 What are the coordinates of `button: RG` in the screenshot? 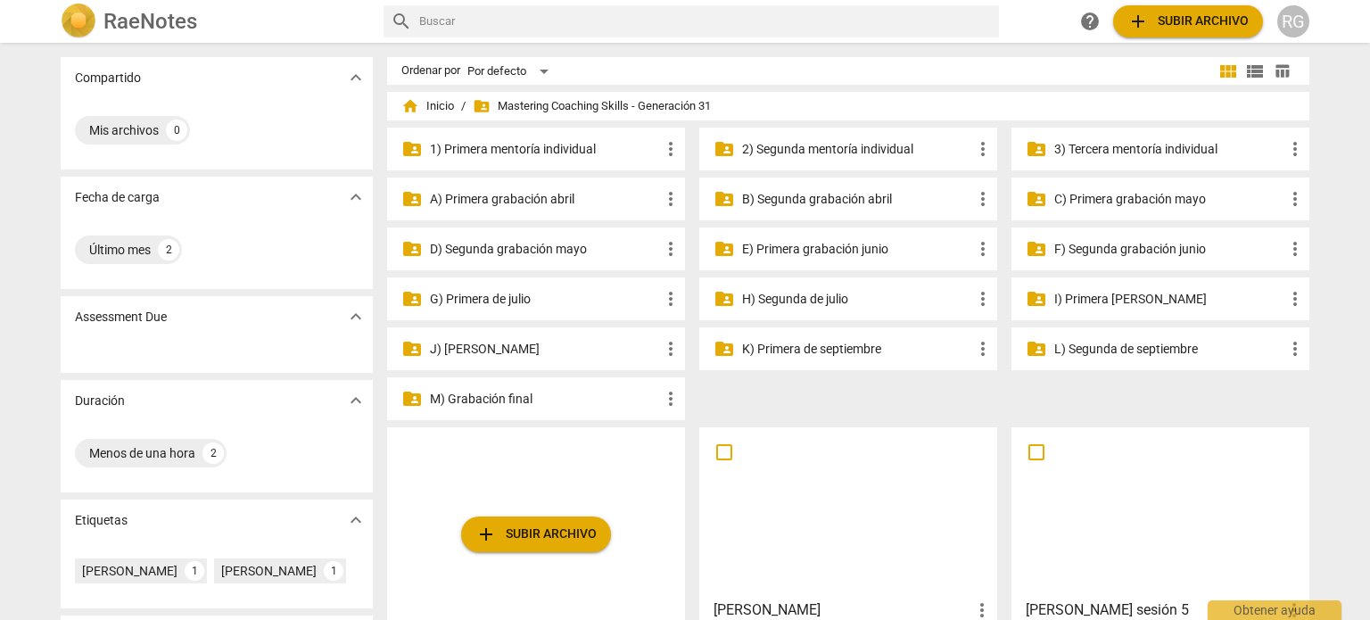 It's located at (1293, 21).